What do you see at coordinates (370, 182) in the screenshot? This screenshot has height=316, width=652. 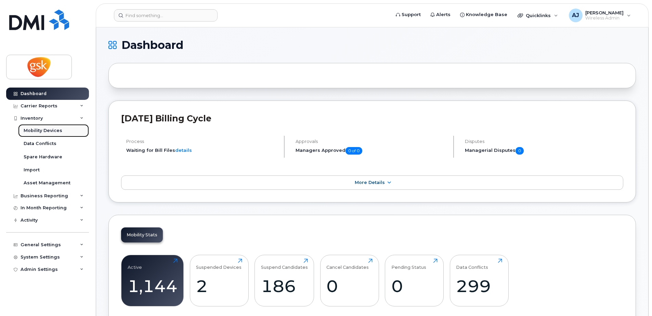 I see `span: More Details` at bounding box center [370, 182].